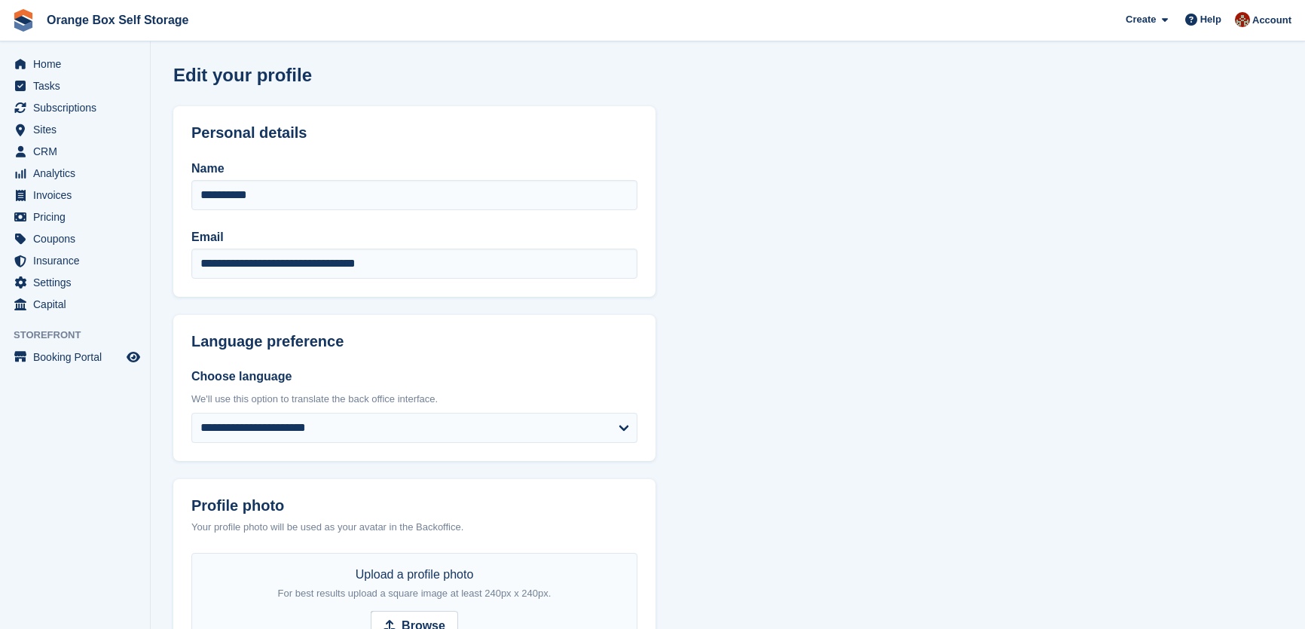 This screenshot has height=629, width=1305. I want to click on img: stora-icon-8386f47178a22dfd0bd8f6a31ec36ba5ce8667c1dd55bd0f319d3a0aa187defe.svg, so click(23, 20).